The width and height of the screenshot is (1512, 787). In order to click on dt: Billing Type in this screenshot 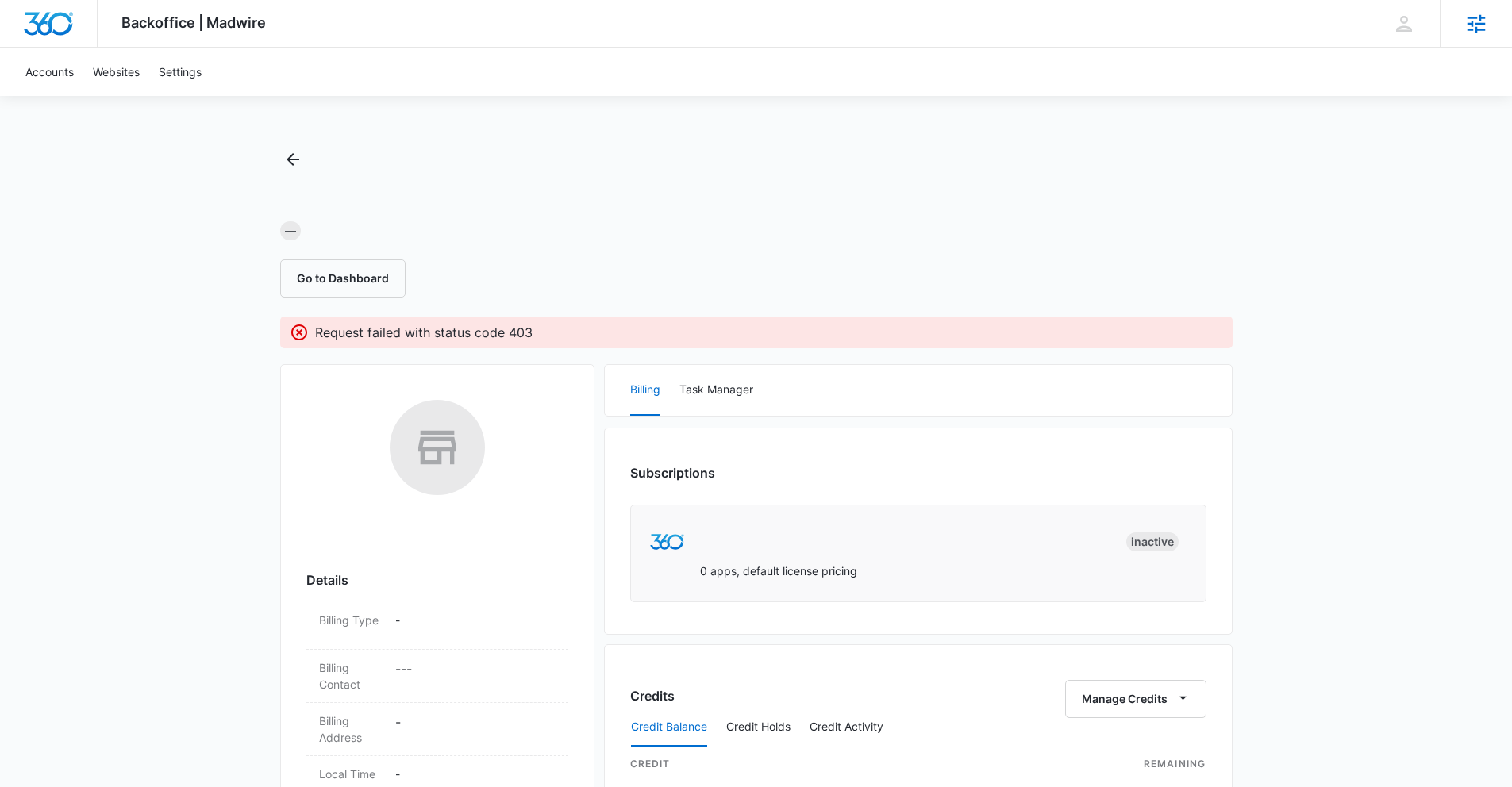, I will do `click(351, 620)`.